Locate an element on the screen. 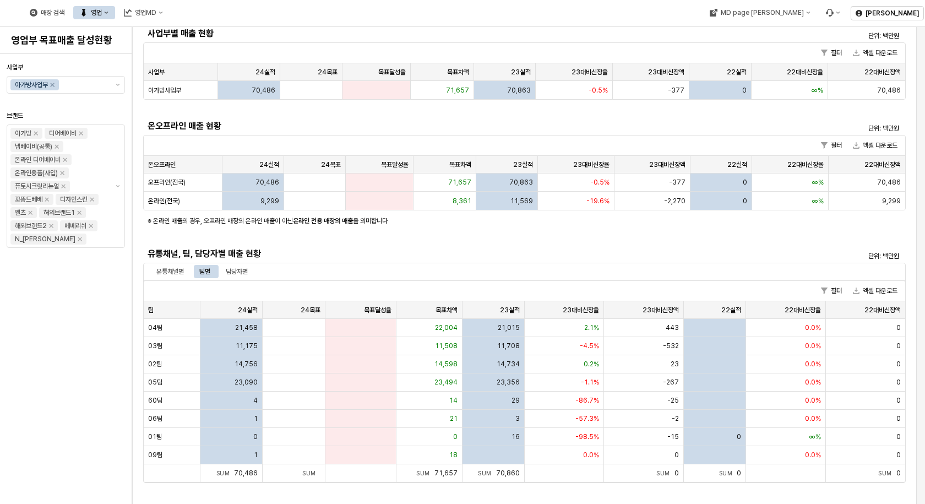 The height and width of the screenshot is (504, 925). div: 해외브랜드2 is located at coordinates (31, 226).